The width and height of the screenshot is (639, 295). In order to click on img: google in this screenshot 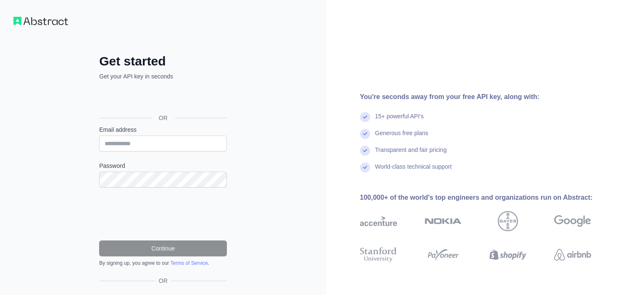, I will do `click(573, 221)`.